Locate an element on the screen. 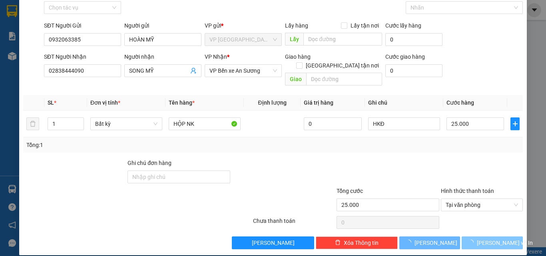  span: Xóa Thông tin is located at coordinates (361, 243).